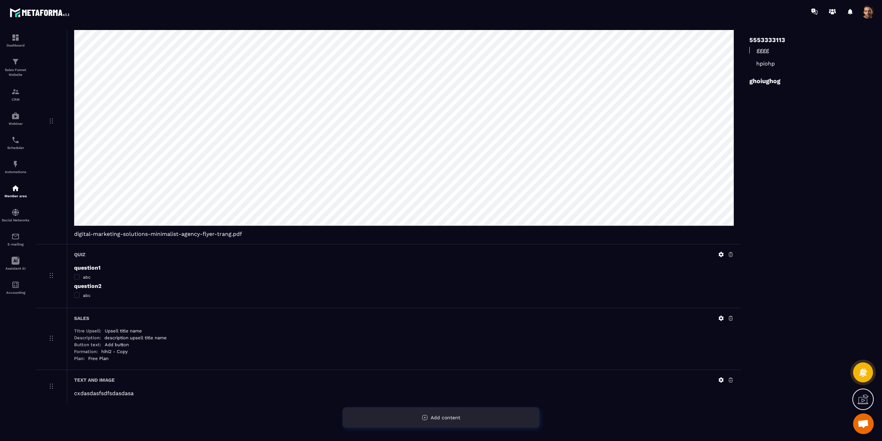 The height and width of the screenshot is (441, 882). Describe the element at coordinates (123, 330) in the screenshot. I see `div: Upsell title name` at that location.